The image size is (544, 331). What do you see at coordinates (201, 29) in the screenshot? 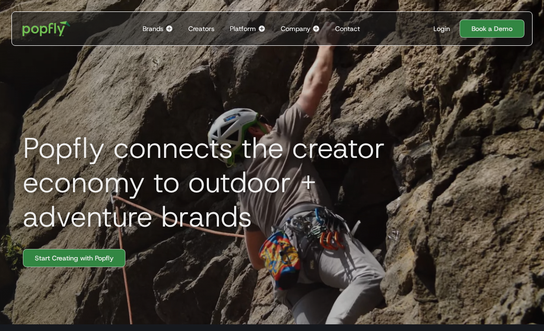
I see `a: Creators` at bounding box center [201, 29].